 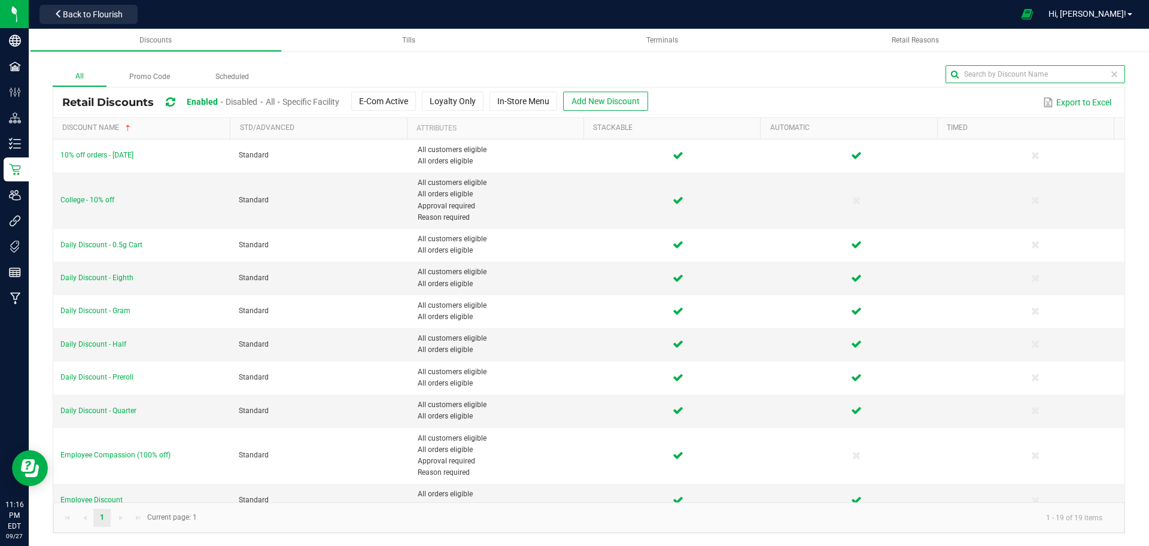 I want to click on th: Attributes, so click(x=495, y=129).